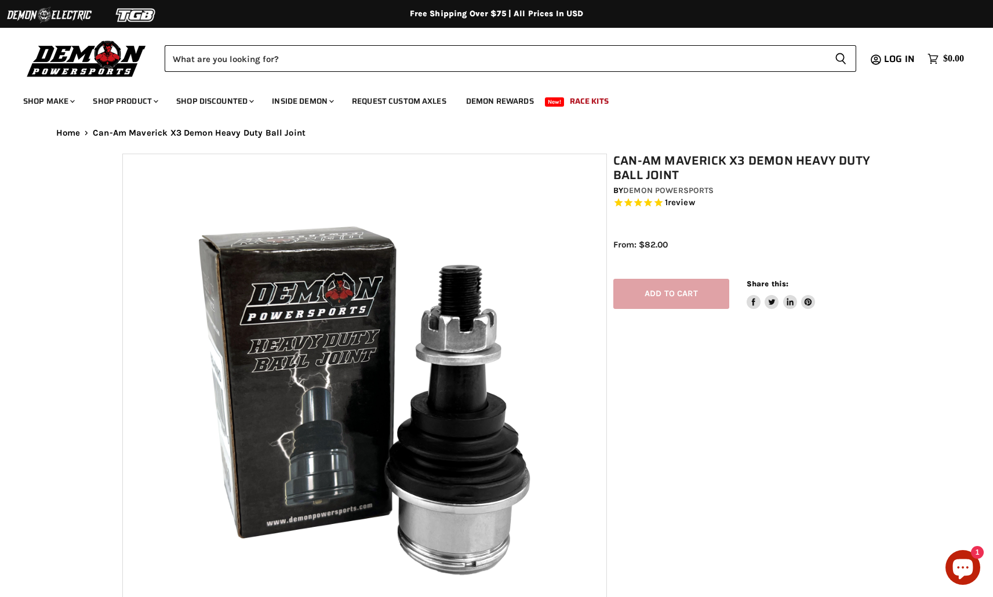 Image resolution: width=993 pixels, height=597 pixels. What do you see at coordinates (500, 101) in the screenshot?
I see `a: Demon Rewards` at bounding box center [500, 101].